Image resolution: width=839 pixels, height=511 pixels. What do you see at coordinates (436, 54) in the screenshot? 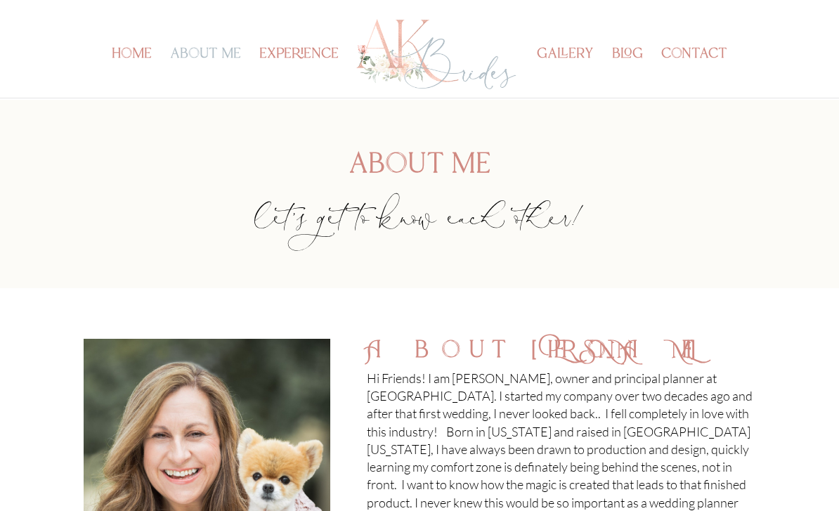
I see `img: Los Angeles Wedding Planner - AK Brides` at bounding box center [436, 54].